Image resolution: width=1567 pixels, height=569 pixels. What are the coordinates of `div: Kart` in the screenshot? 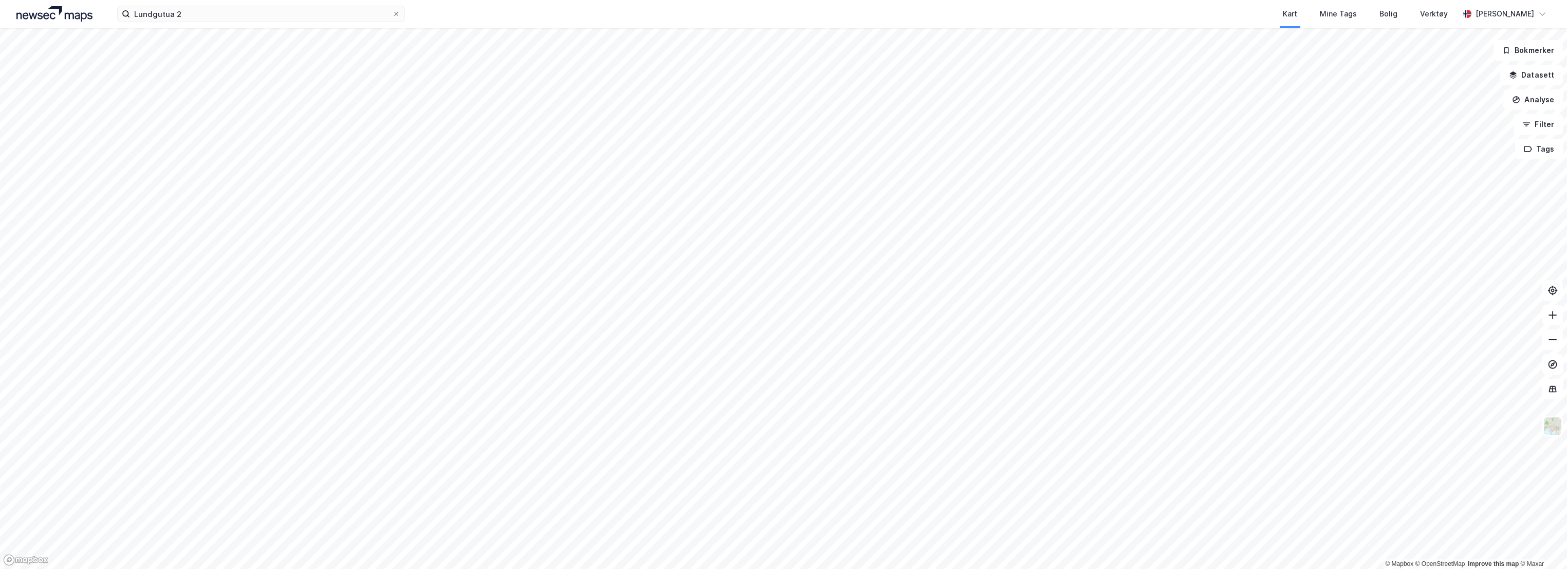 It's located at (1290, 14).